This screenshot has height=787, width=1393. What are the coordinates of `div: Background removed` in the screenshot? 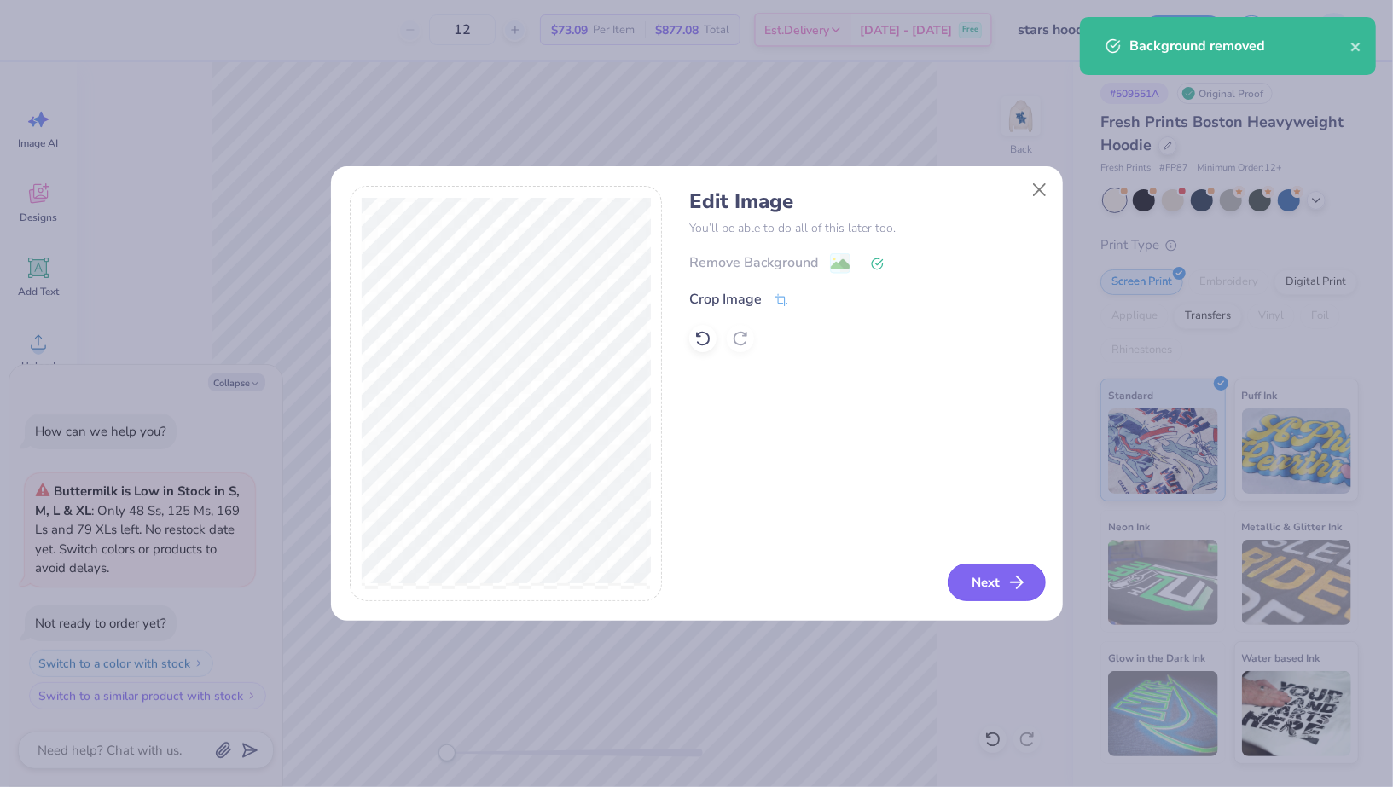 It's located at (1240, 46).